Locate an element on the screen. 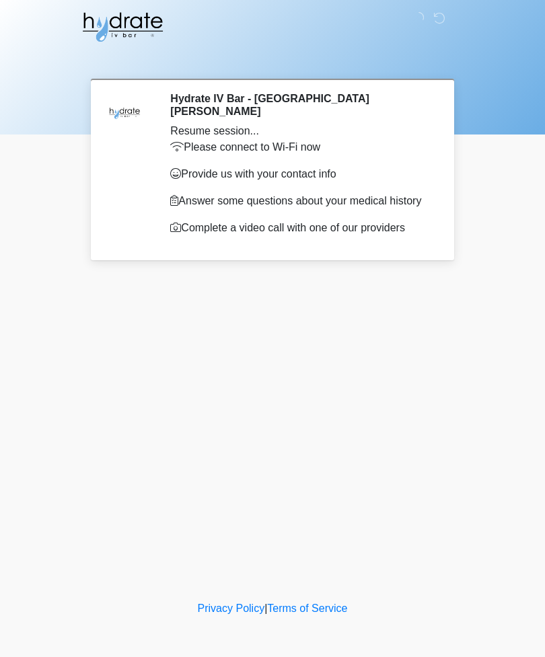 The image size is (545, 657). p: Please connect to Wi-Fi now is located at coordinates (300, 147).